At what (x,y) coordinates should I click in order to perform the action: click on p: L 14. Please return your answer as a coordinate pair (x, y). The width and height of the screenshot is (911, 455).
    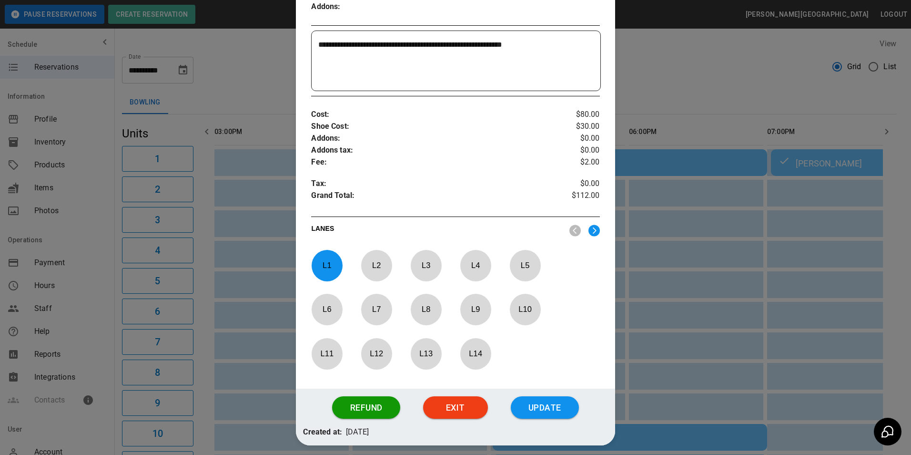
    Looking at the image, I should click on (476, 353).